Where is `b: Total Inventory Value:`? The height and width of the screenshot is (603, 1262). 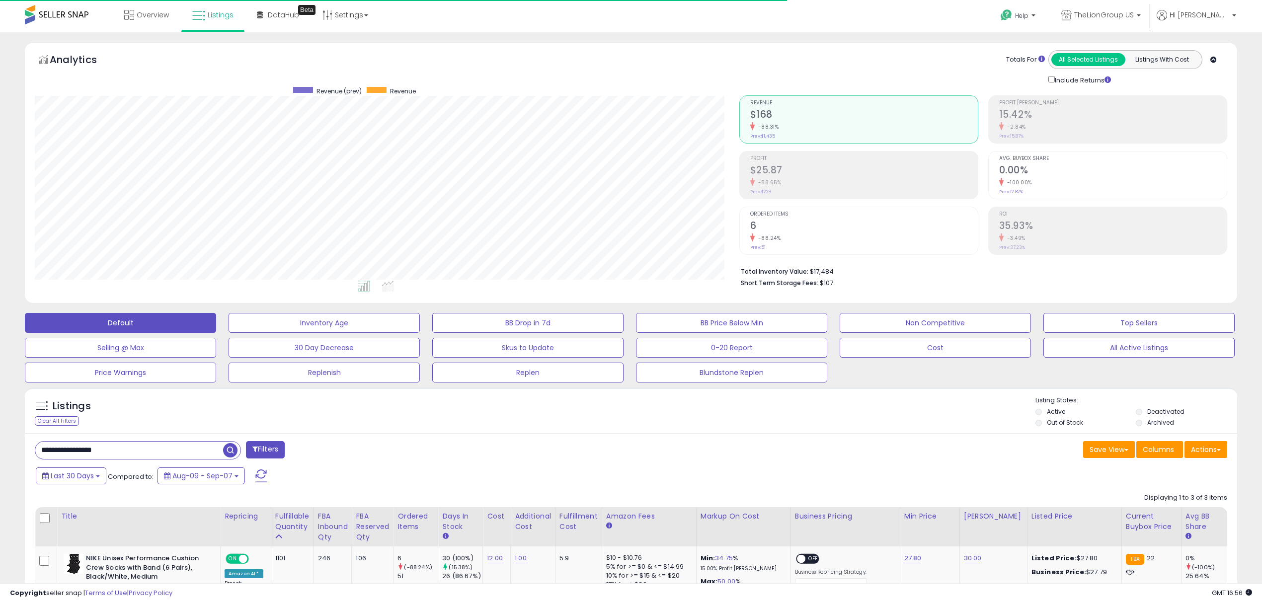 b: Total Inventory Value: is located at coordinates (775, 271).